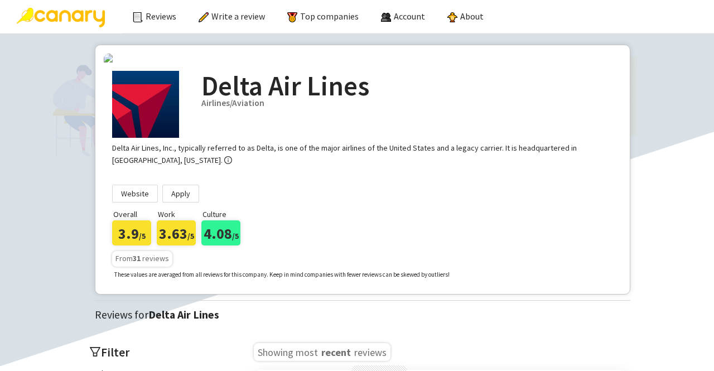 Image resolution: width=714 pixels, height=371 pixels. I want to click on div: Delta Air Lines, Inc., typically referred to as Delta, is one of the major airlines of the United..., so click(344, 154).